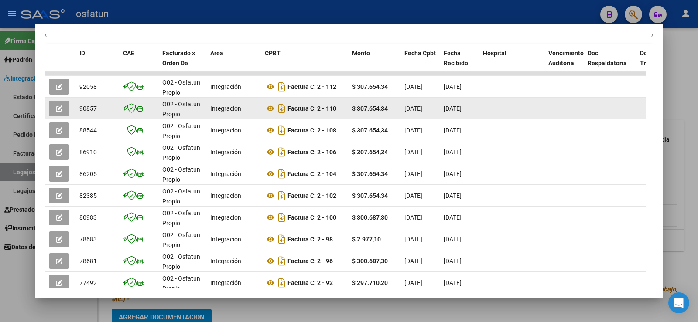 This screenshot has width=698, height=322. What do you see at coordinates (456, 58) in the screenshot?
I see `span: Fecha Recibido` at bounding box center [456, 58].